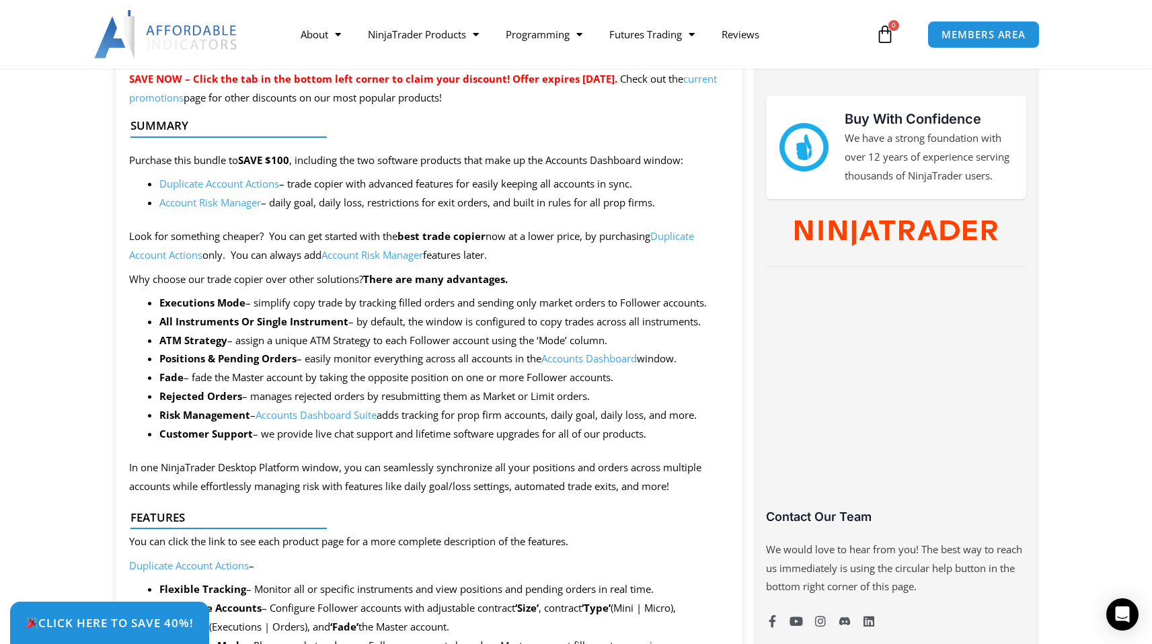 The height and width of the screenshot is (644, 1152). I want to click on p: We have a strong foundation with over 12 years of experience serving thousands of NinjaTrader users., so click(929, 157).